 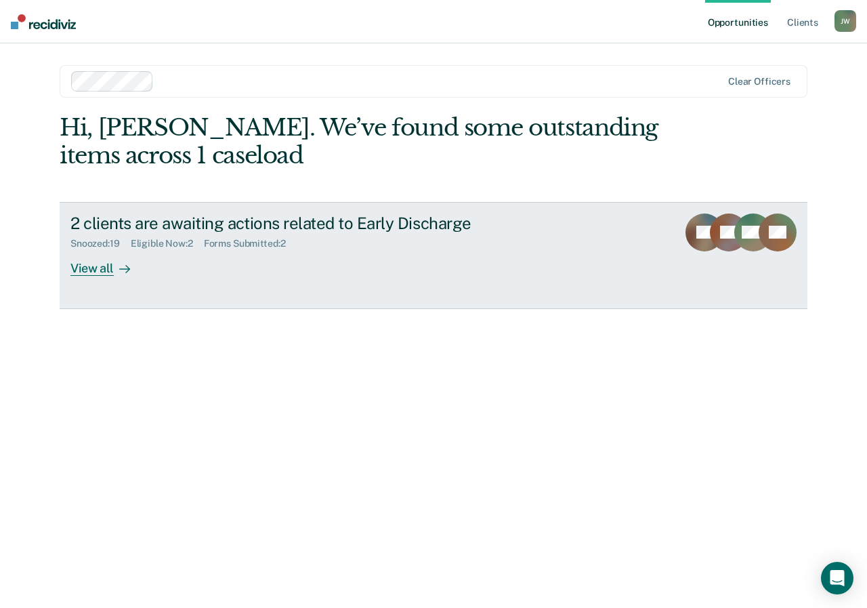 What do you see at coordinates (759, 81) in the screenshot?
I see `div: Clear officers` at bounding box center [759, 81].